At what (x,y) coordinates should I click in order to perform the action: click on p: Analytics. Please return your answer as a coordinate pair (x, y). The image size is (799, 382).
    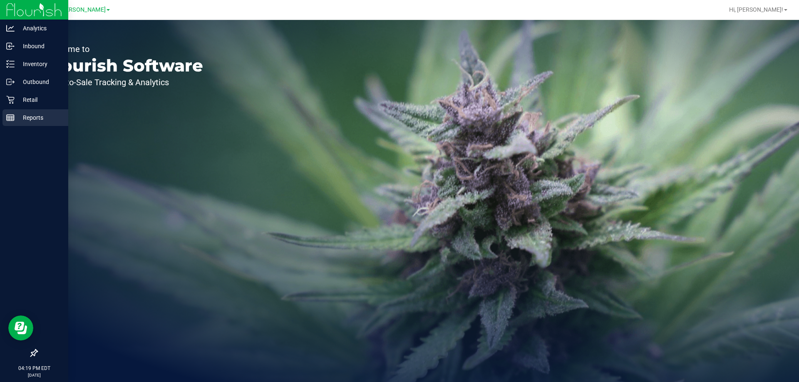
    Looking at the image, I should click on (40, 28).